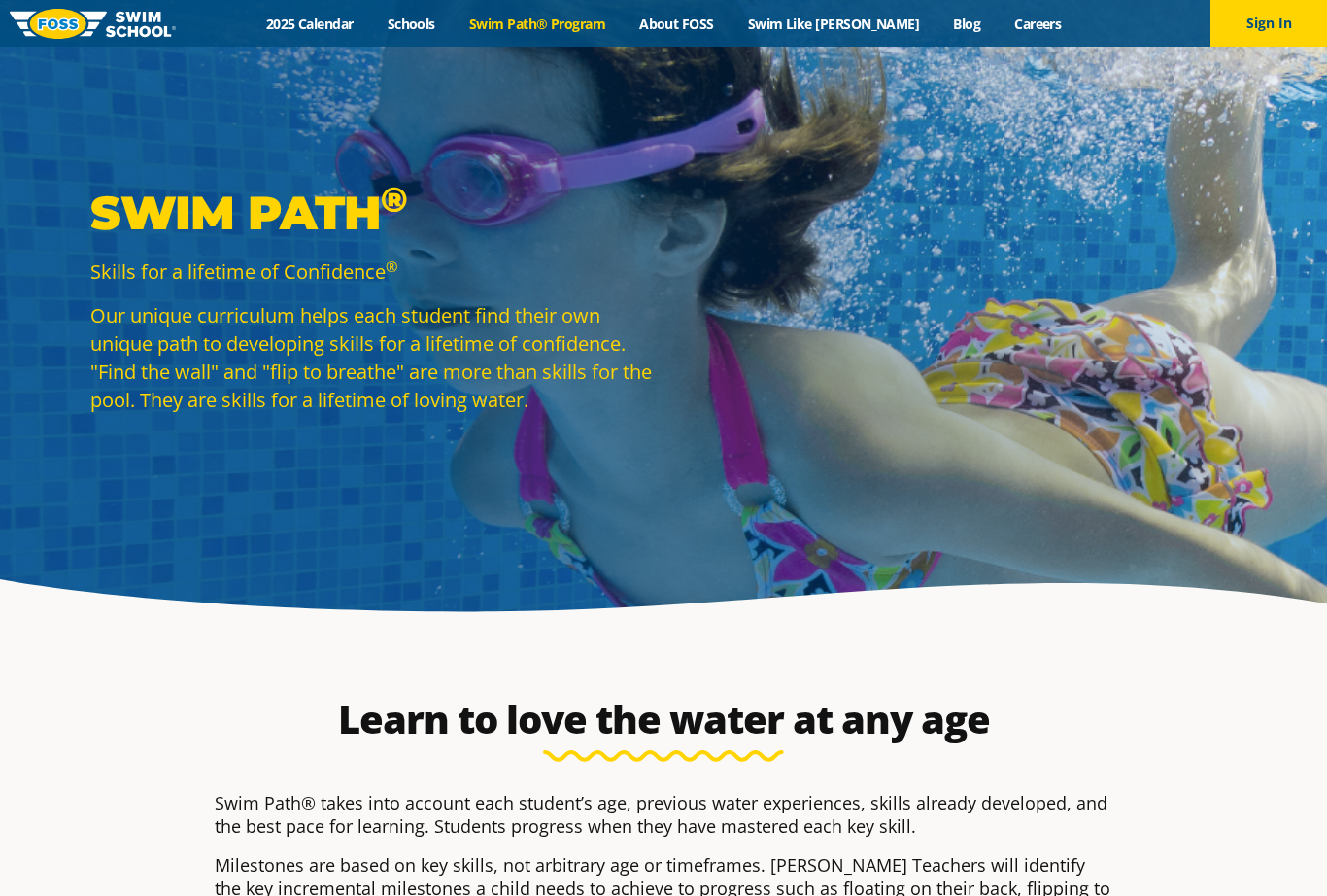  Describe the element at coordinates (411, 23) in the screenshot. I see `a: Schools` at that location.